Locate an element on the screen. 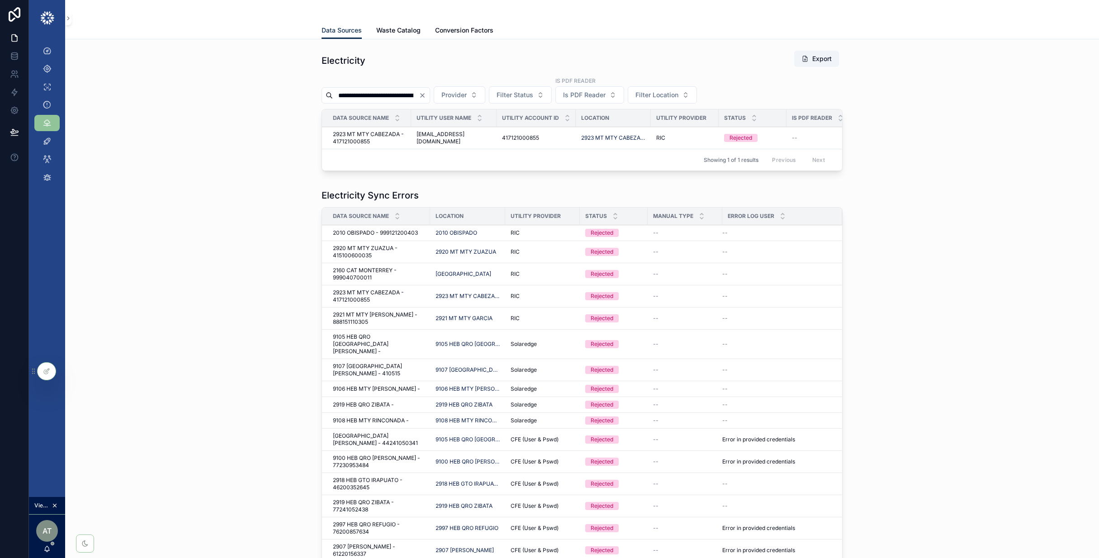 Image resolution: width=1099 pixels, height=558 pixels. label: Is PDF Reader is located at coordinates (575, 80).